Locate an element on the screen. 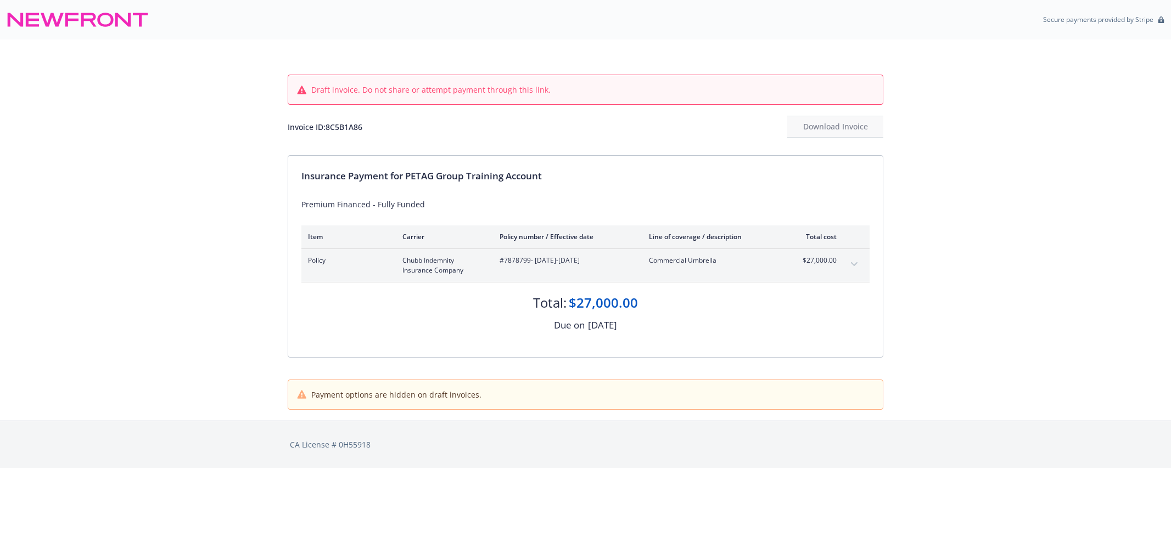  button: Download Invoice is located at coordinates (835, 127).